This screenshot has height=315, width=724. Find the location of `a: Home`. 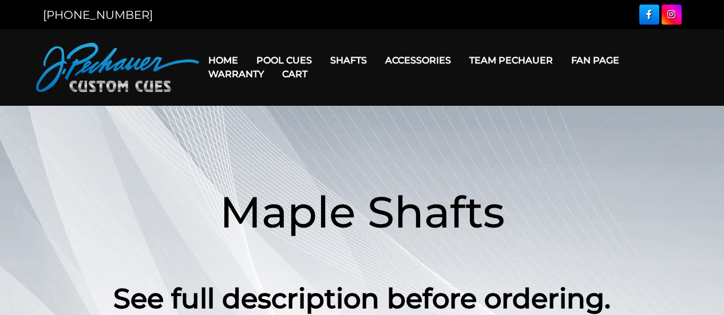

a: Home is located at coordinates (223, 60).